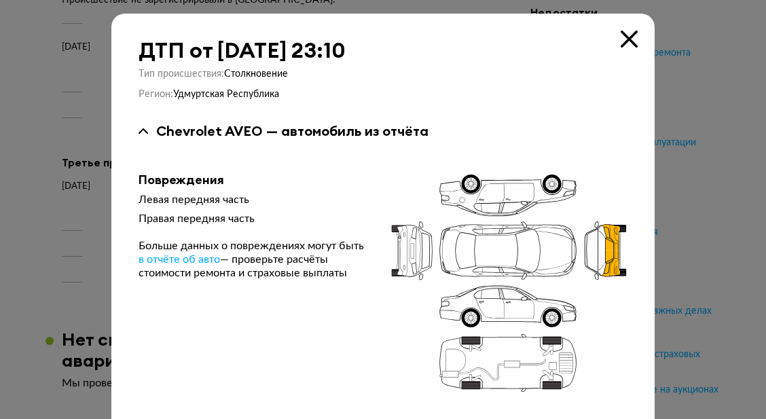 Image resolution: width=766 pixels, height=419 pixels. I want to click on span: Столкновение, so click(256, 74).